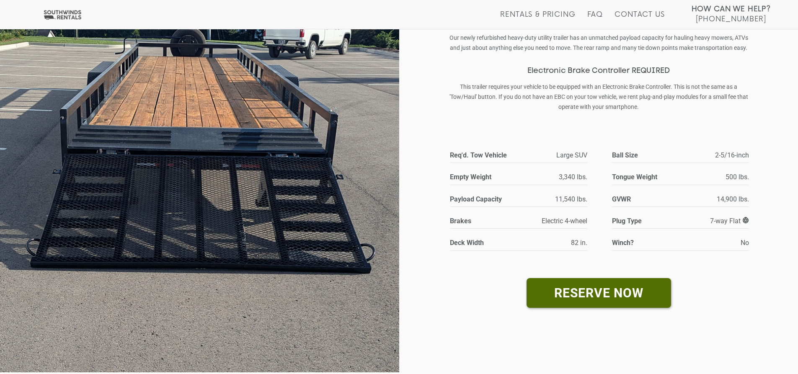 The width and height of the screenshot is (798, 374). What do you see at coordinates (62, 15) in the screenshot?
I see `img: Southwinds Rentals Logo` at bounding box center [62, 15].